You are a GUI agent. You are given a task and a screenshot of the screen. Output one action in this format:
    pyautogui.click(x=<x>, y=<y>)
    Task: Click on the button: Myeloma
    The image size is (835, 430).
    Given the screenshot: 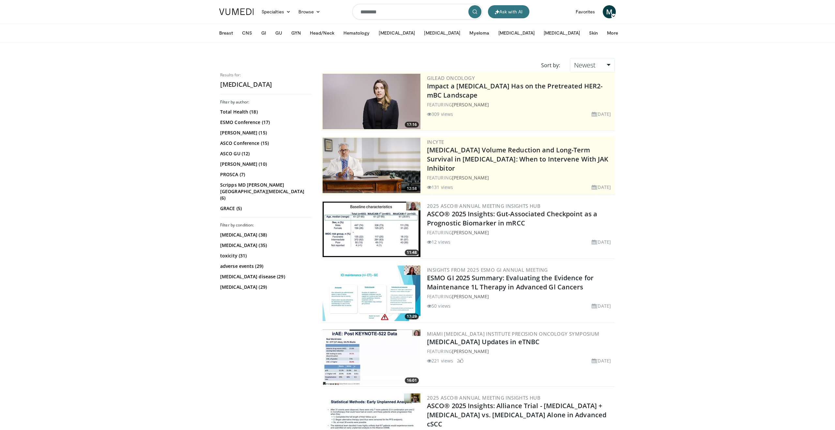 What is the action you would take?
    pyautogui.click(x=479, y=33)
    